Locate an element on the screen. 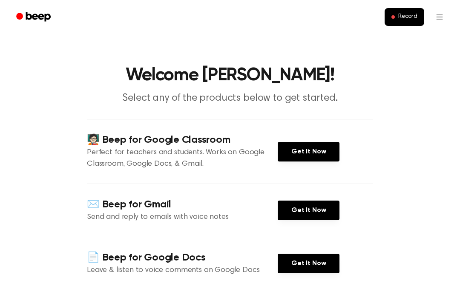 The height and width of the screenshot is (286, 460). a: Beep is located at coordinates (34, 17).